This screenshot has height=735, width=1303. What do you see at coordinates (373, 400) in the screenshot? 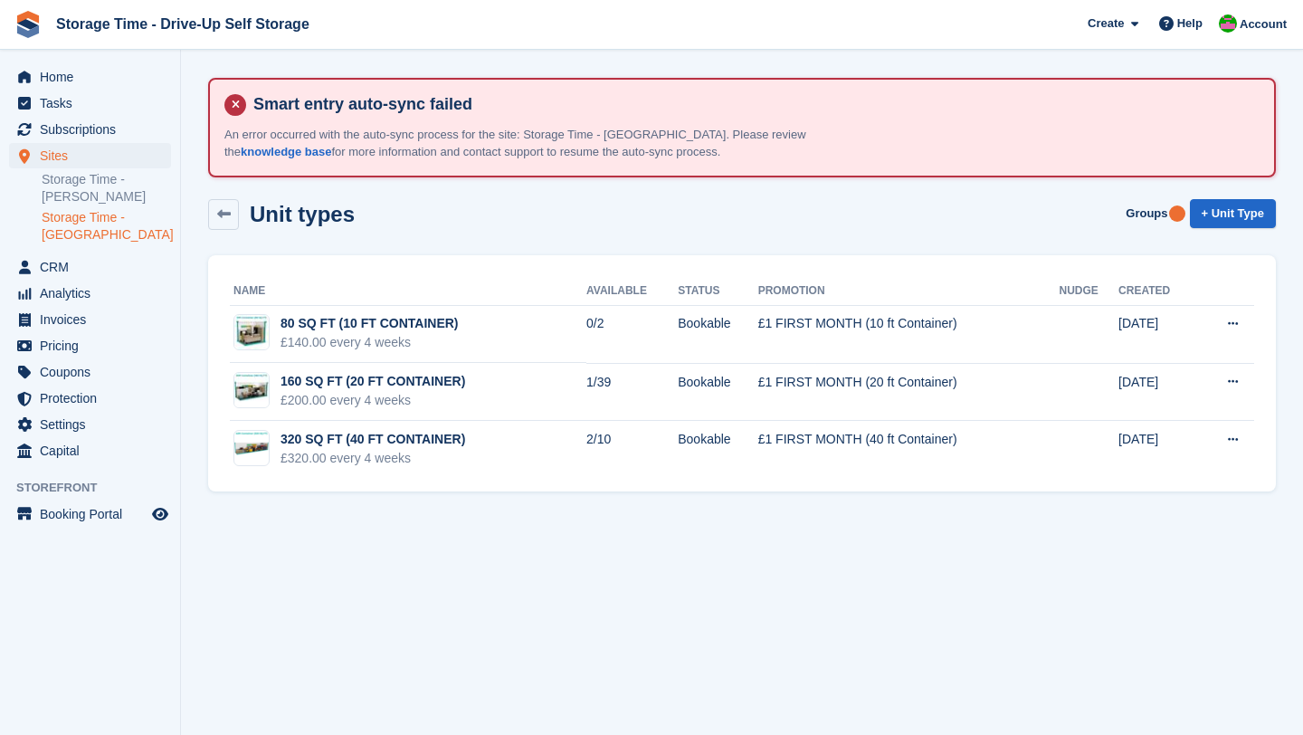
I see `div: £200.00 every 4 weeks` at bounding box center [373, 400].